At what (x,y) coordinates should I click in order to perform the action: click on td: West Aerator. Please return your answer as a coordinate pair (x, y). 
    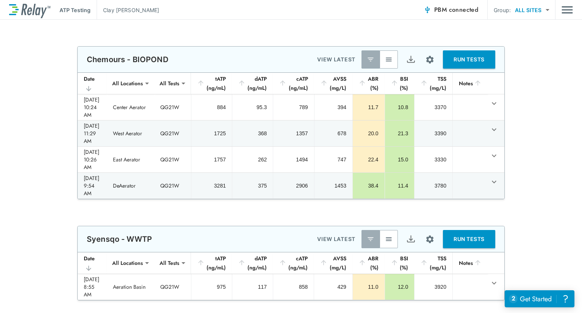
    Looking at the image, I should click on (130, 133).